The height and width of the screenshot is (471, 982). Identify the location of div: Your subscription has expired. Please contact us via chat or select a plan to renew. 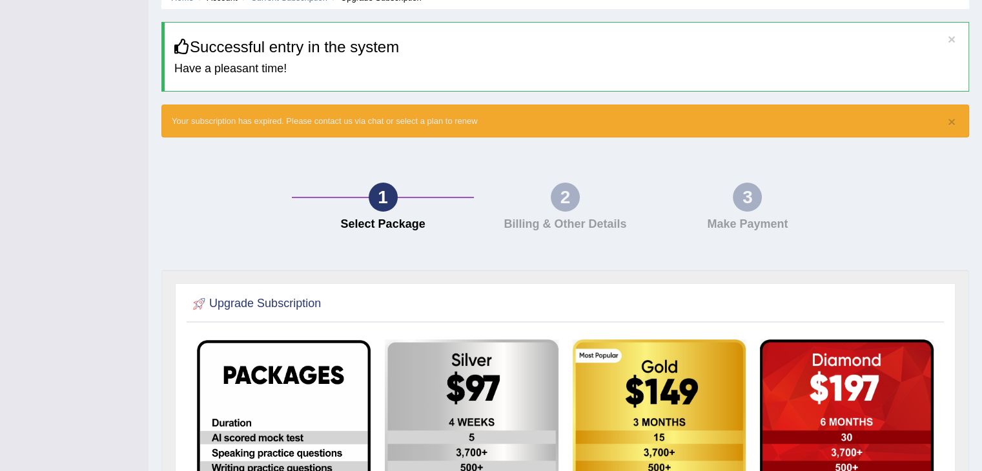
(565, 121).